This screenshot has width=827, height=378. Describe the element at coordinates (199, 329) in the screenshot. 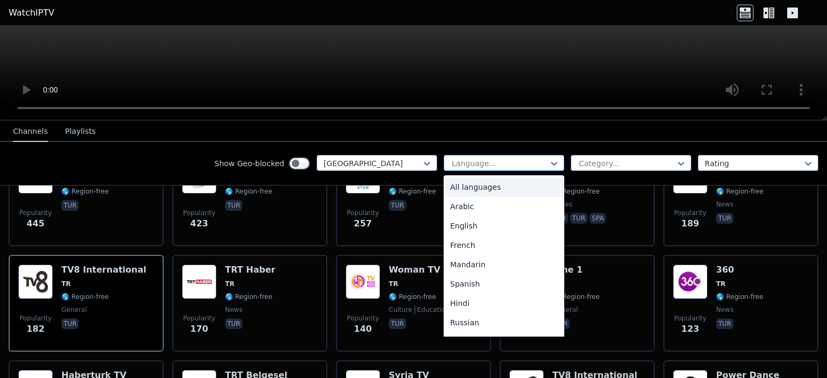

I see `span: 170` at that location.